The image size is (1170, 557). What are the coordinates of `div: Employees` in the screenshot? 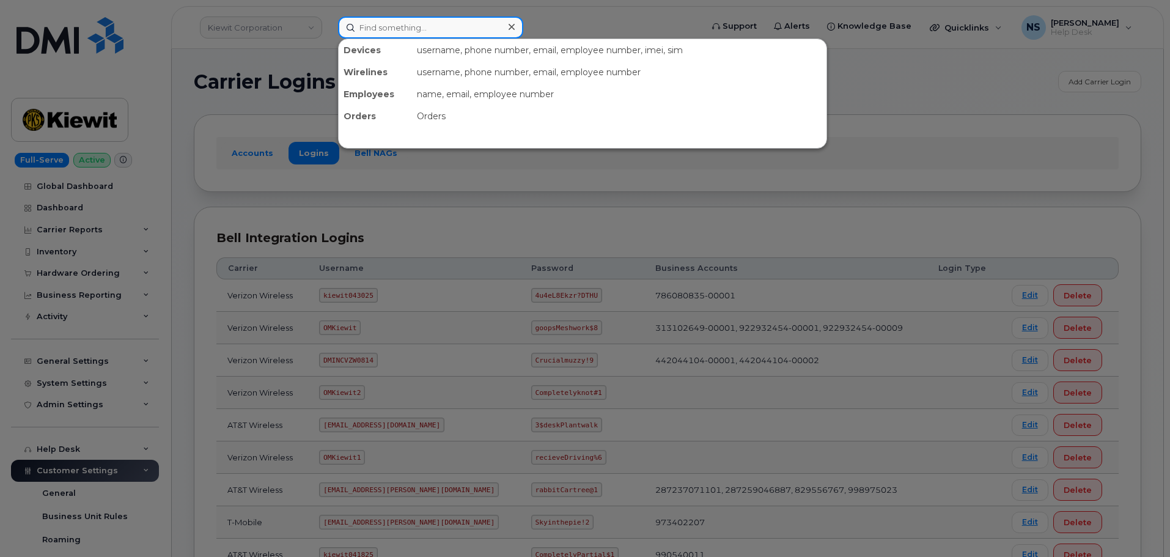 It's located at (375, 94).